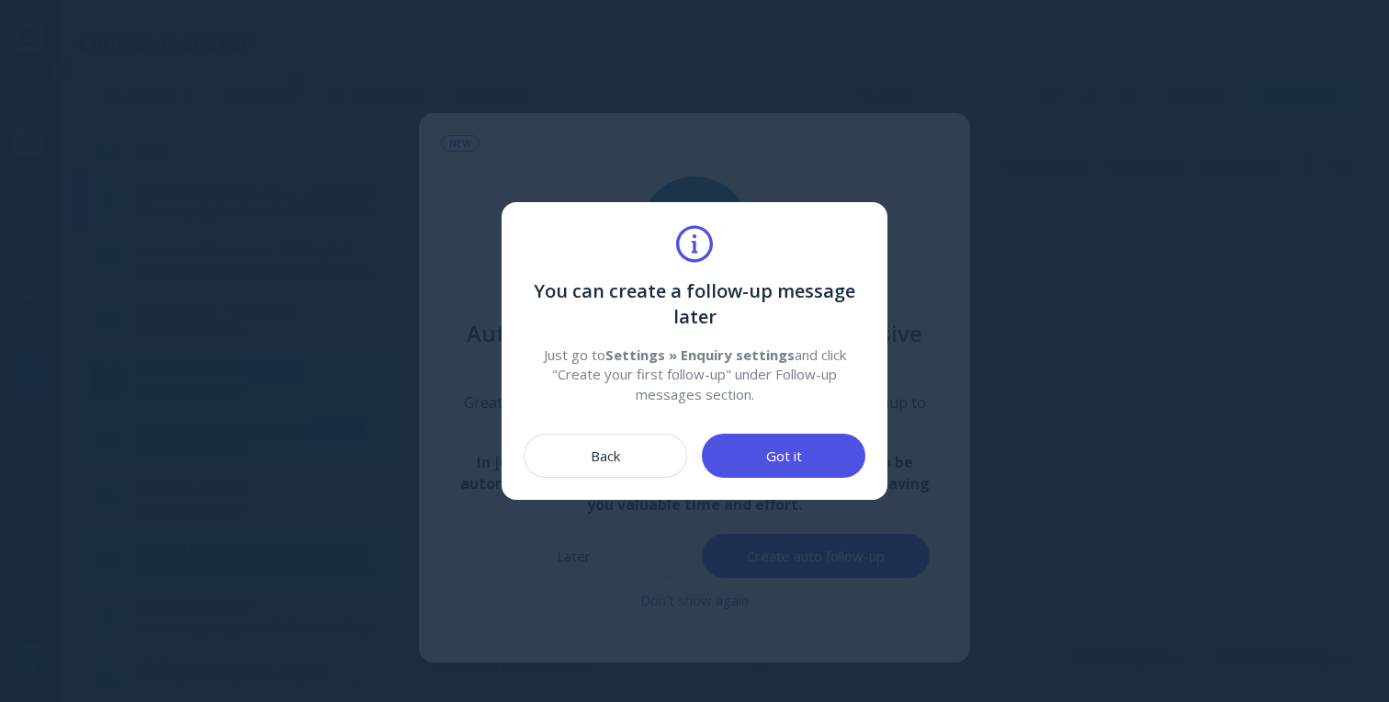 This screenshot has width=1389, height=702. What do you see at coordinates (784, 456) in the screenshot?
I see `button: Got it` at bounding box center [784, 456].